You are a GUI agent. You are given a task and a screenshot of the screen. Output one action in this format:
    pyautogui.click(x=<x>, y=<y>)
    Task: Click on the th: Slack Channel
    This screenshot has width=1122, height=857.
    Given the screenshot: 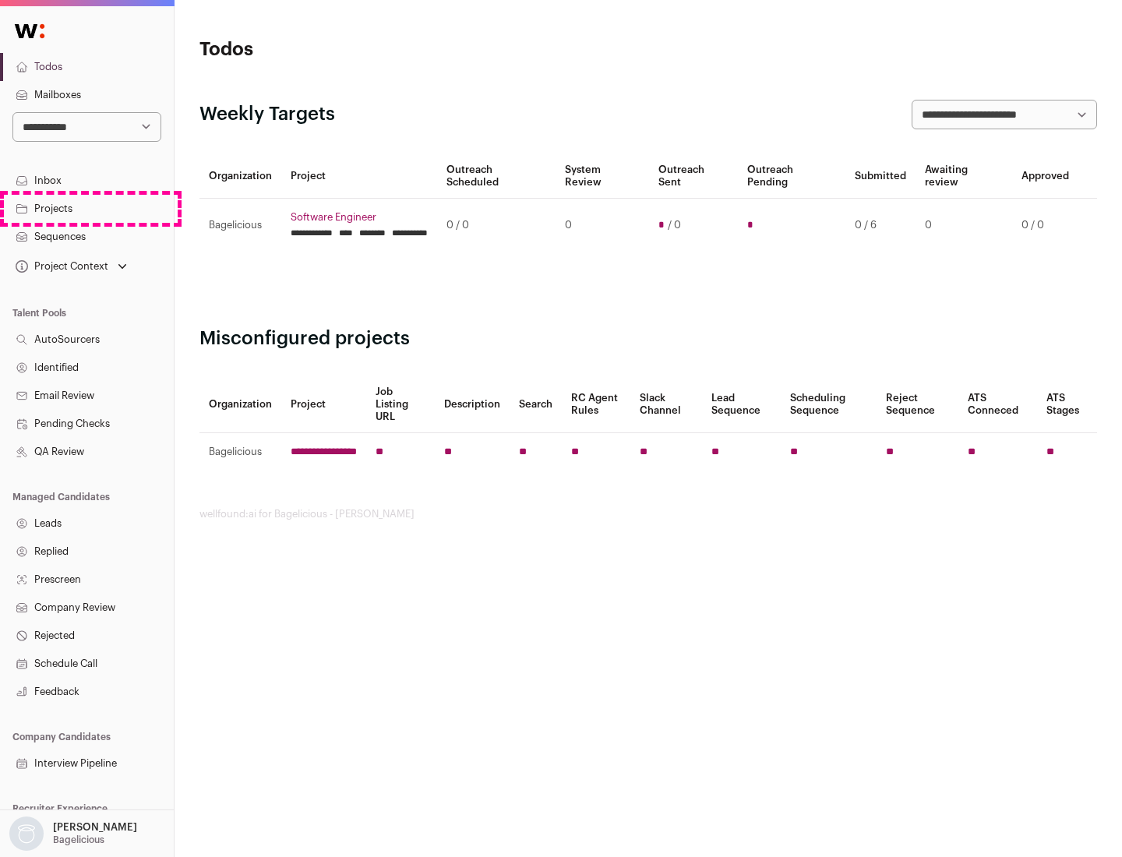 What is the action you would take?
    pyautogui.click(x=666, y=405)
    